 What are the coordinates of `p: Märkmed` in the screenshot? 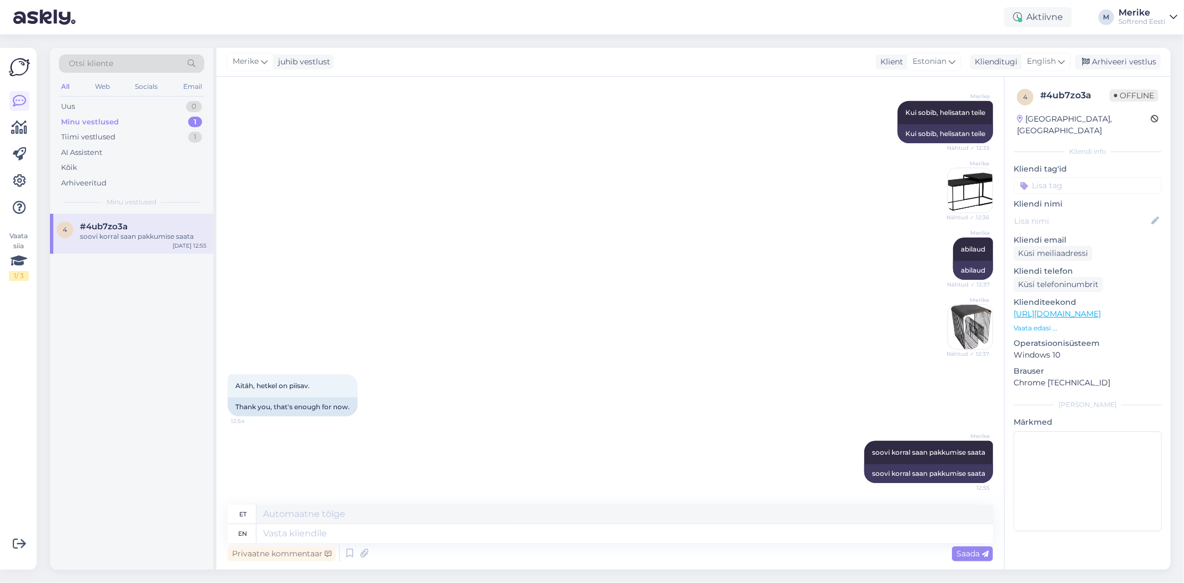 It's located at (1088, 422).